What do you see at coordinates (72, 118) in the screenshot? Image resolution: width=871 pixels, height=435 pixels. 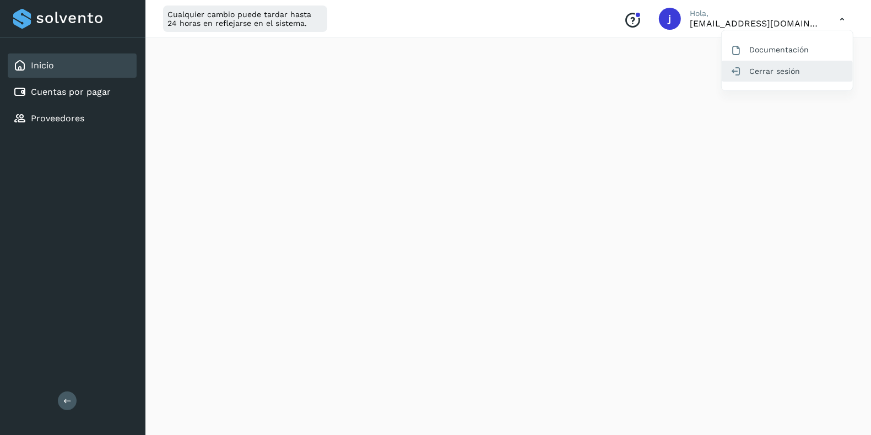 I see `div: Proveedores` at bounding box center [72, 118].